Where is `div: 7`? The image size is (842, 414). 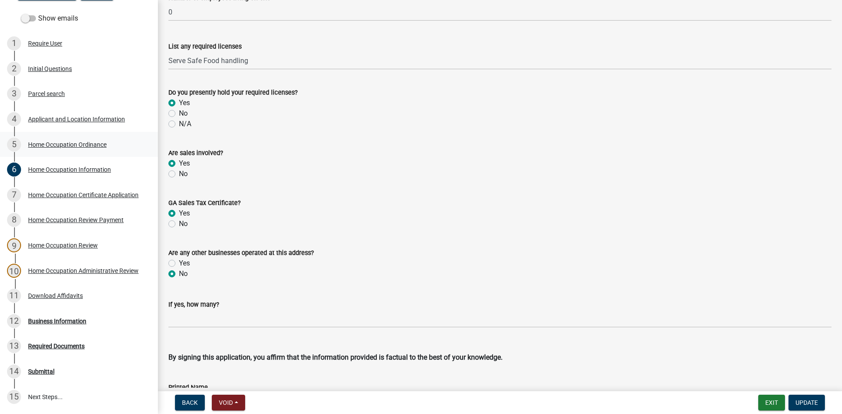 div: 7 is located at coordinates (14, 195).